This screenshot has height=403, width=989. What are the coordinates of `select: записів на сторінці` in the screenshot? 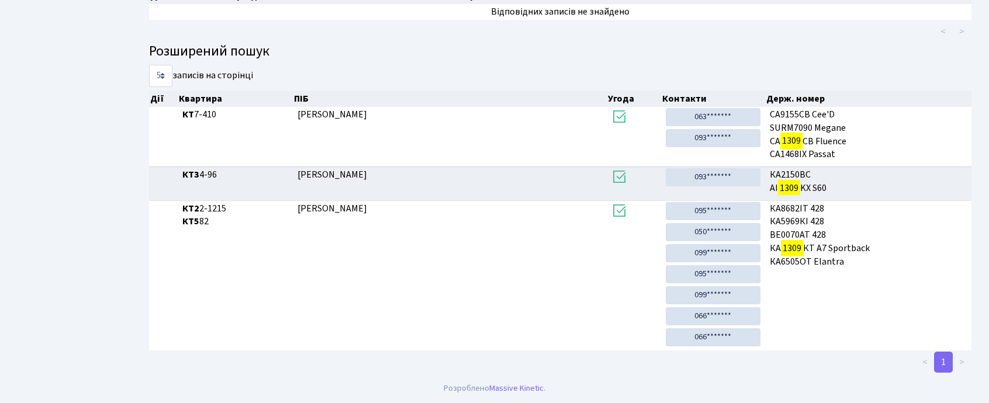 It's located at (161, 76).